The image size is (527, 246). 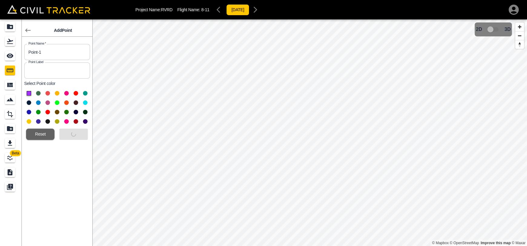 I want to click on p: Project Name: RVRD, so click(x=154, y=10).